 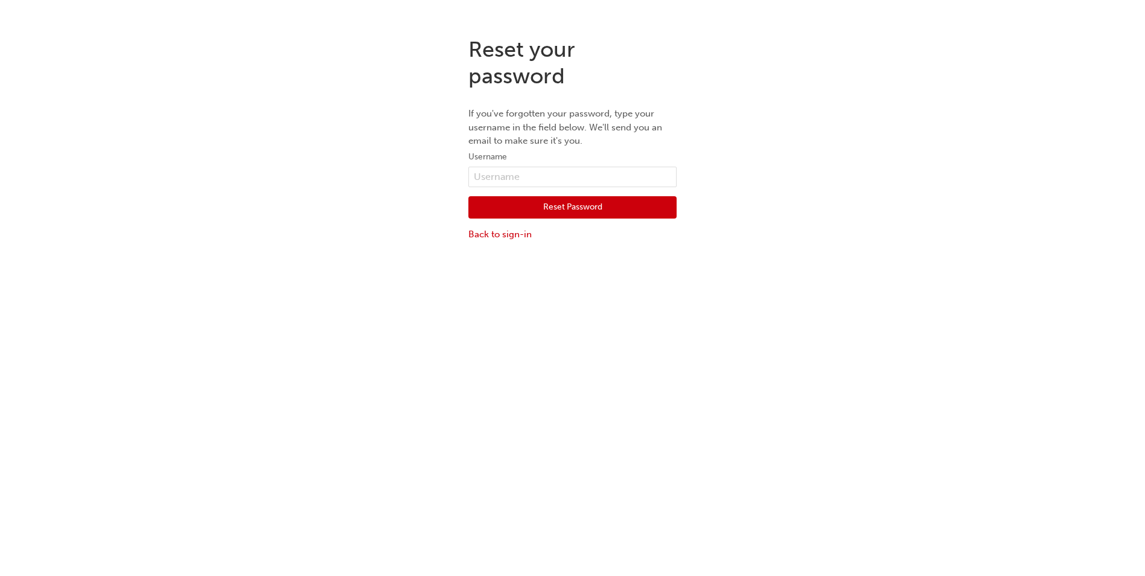 What do you see at coordinates (572, 208) in the screenshot?
I see `button: Reset Password` at bounding box center [572, 208].